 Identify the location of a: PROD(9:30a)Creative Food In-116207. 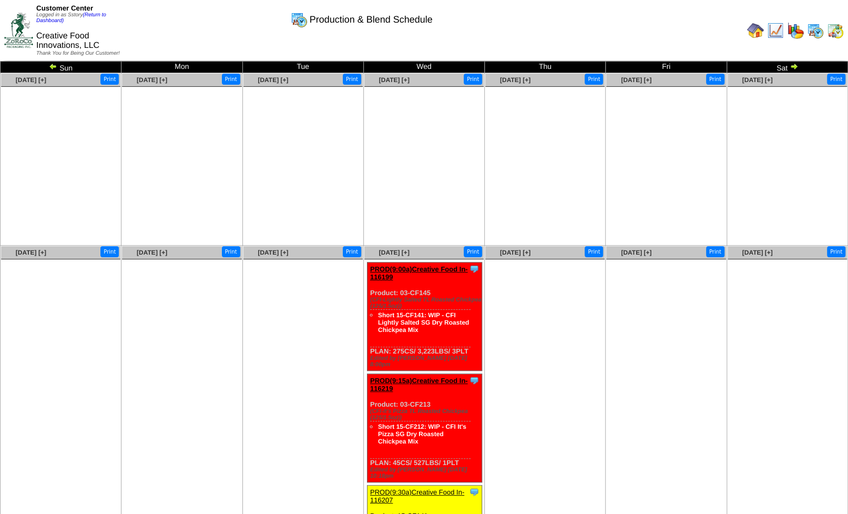
(417, 496).